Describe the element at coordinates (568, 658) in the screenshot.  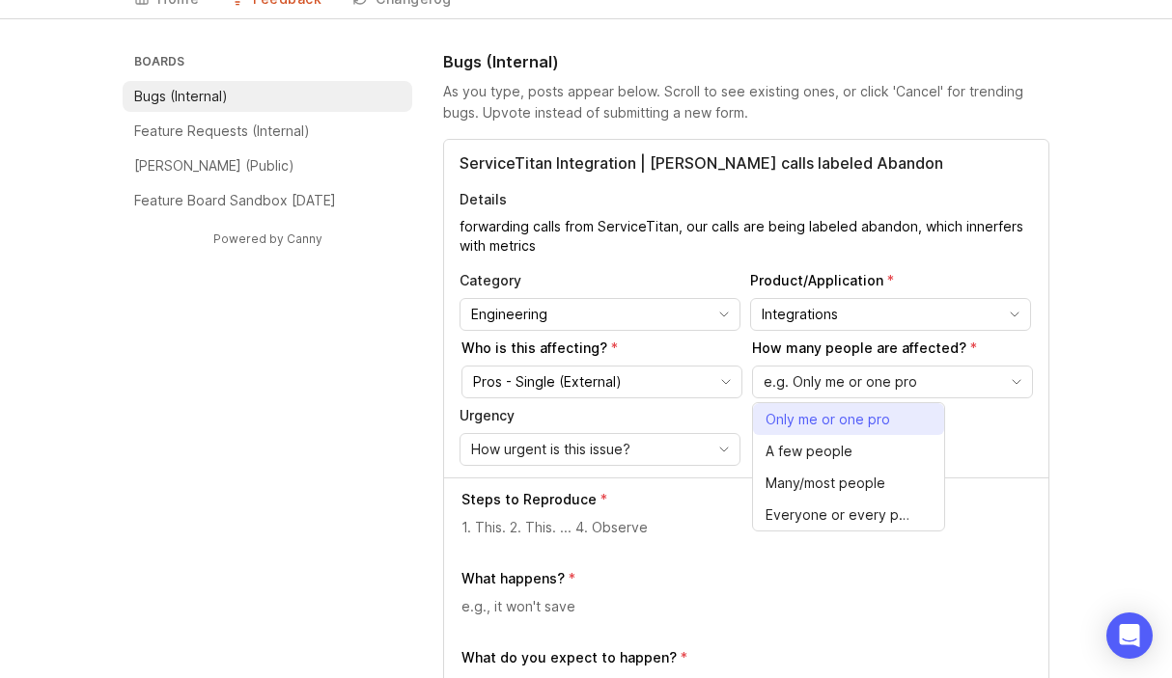
I see `p: What do you expect to happen?` at that location.